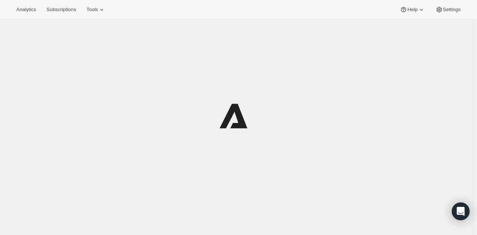  I want to click on span: Analytics, so click(26, 10).